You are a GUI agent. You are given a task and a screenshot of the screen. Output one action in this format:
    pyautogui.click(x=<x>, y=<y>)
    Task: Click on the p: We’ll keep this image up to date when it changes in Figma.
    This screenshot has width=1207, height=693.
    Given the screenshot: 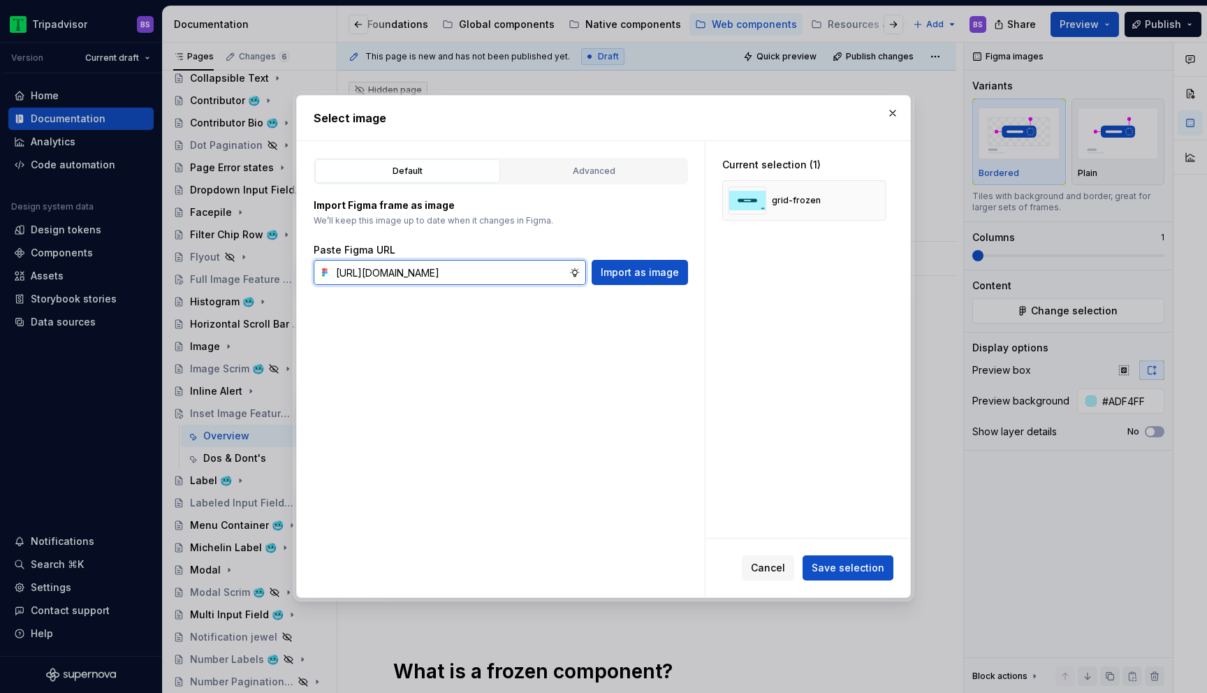 What is the action you would take?
    pyautogui.click(x=501, y=221)
    